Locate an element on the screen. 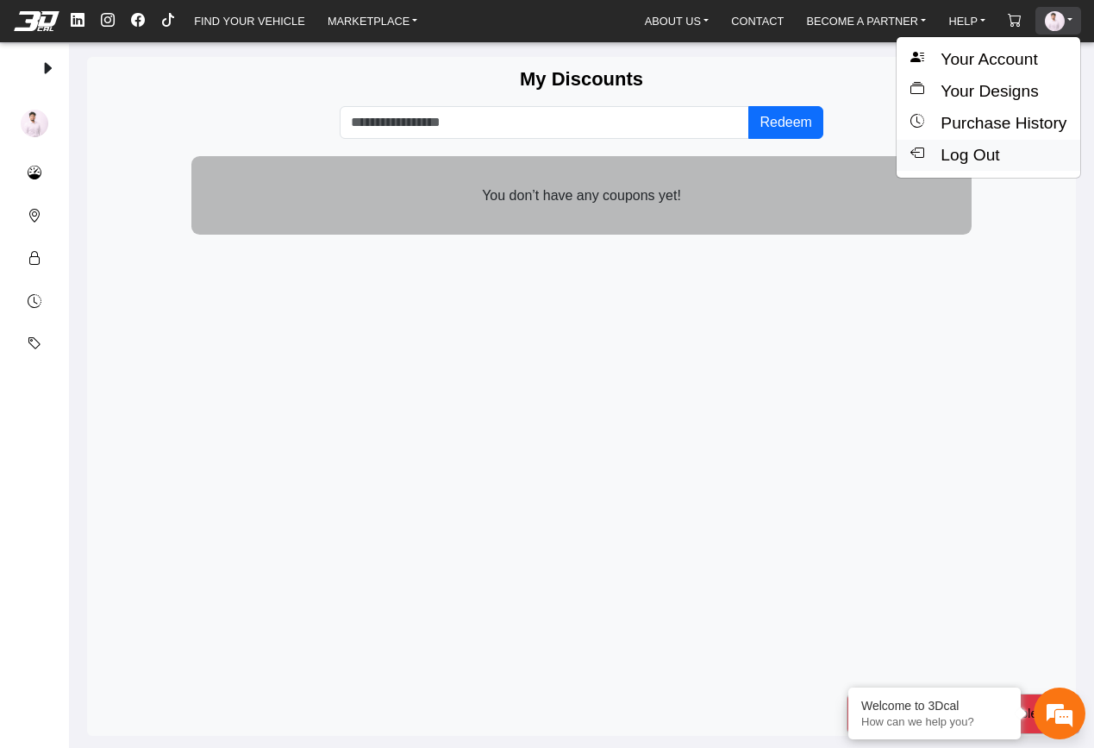 This screenshot has height=748, width=1094. div: Articles is located at coordinates (275, 536).